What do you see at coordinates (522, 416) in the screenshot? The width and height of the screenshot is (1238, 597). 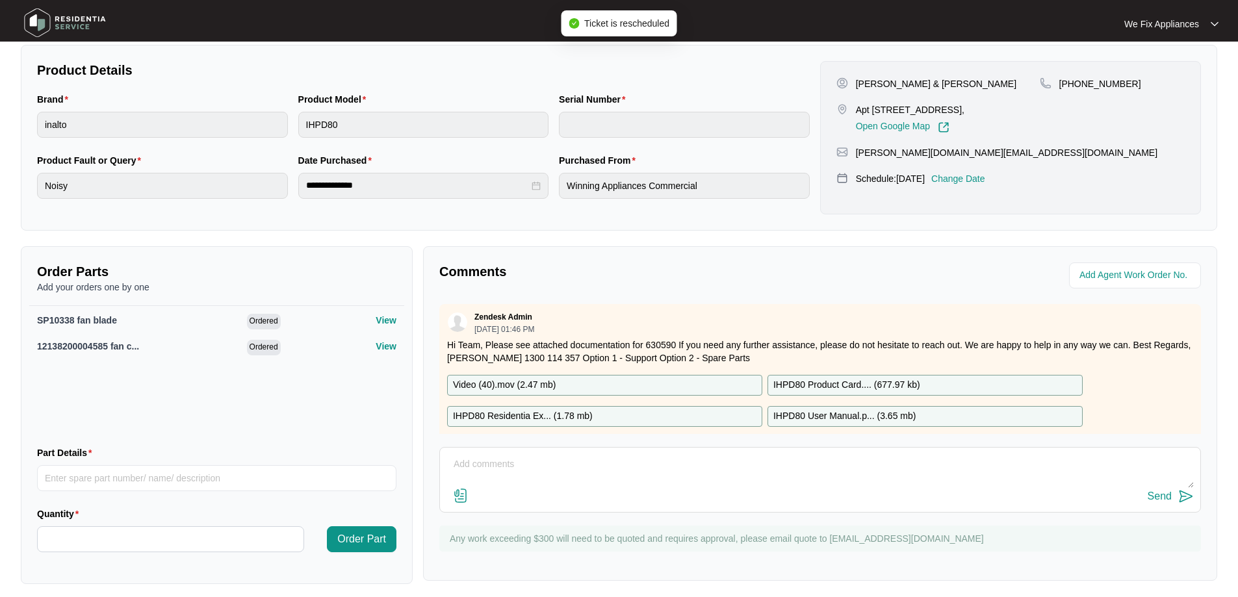 I see `p: IHPD80 Residentia Ex... ( 1.78 mb )` at bounding box center [522, 416].